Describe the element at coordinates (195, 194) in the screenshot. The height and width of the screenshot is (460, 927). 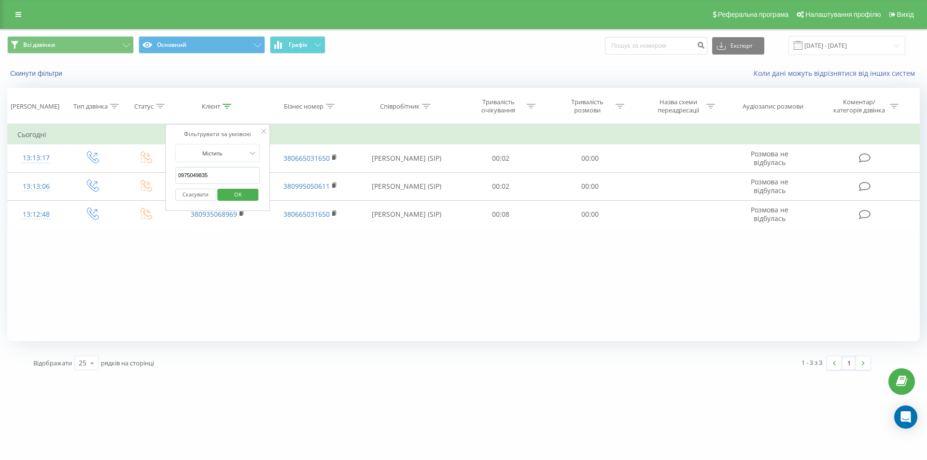
I see `button: Скасувати` at that location.